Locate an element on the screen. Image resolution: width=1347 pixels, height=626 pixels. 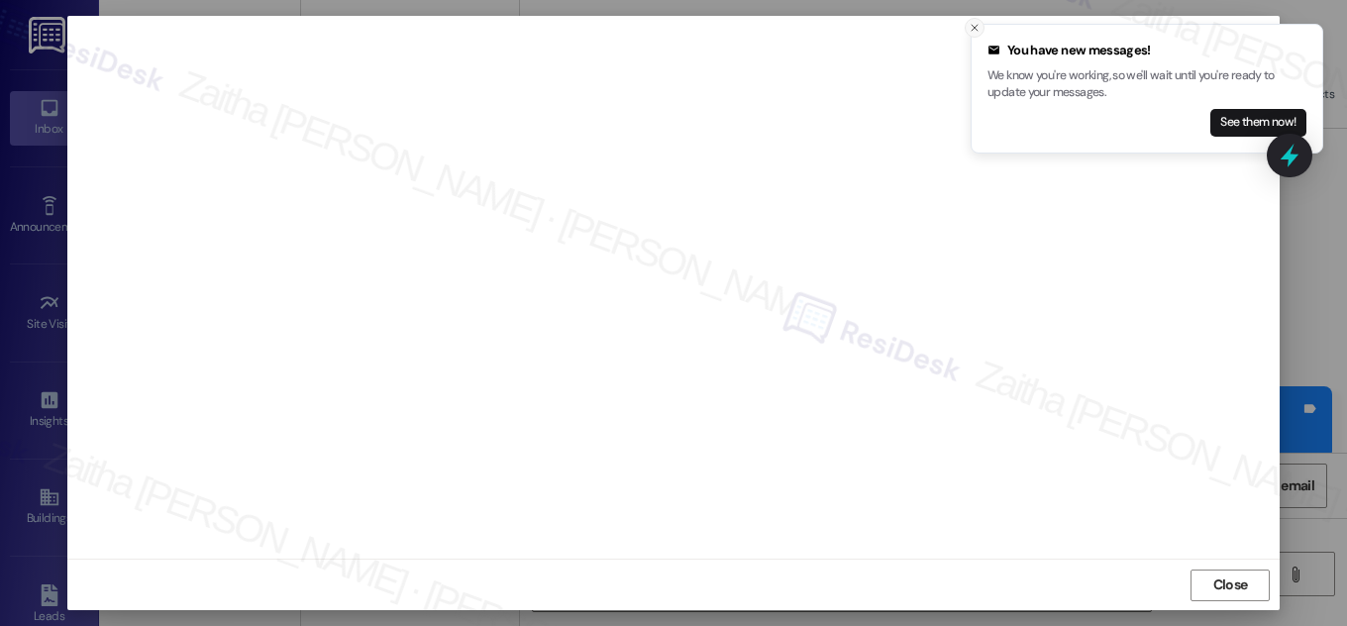
button: Close is located at coordinates (1230, 585).